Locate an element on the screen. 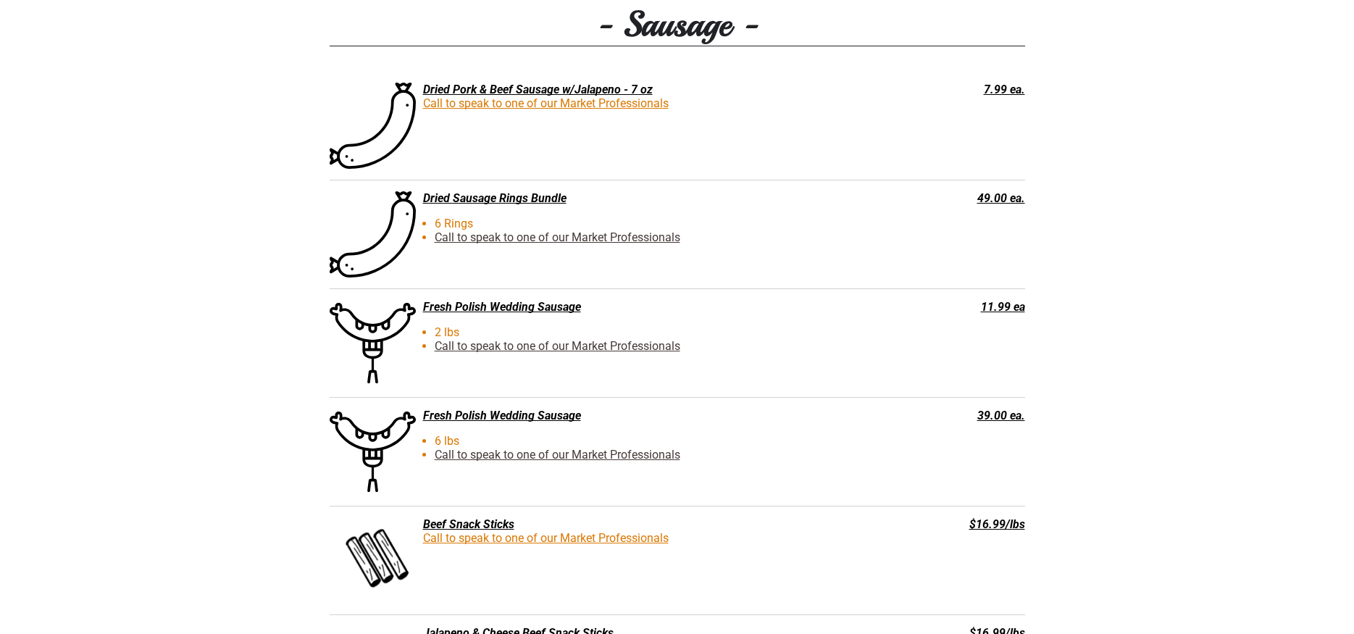 The height and width of the screenshot is (634, 1354). div: 49.00 ea. is located at coordinates (956, 198).